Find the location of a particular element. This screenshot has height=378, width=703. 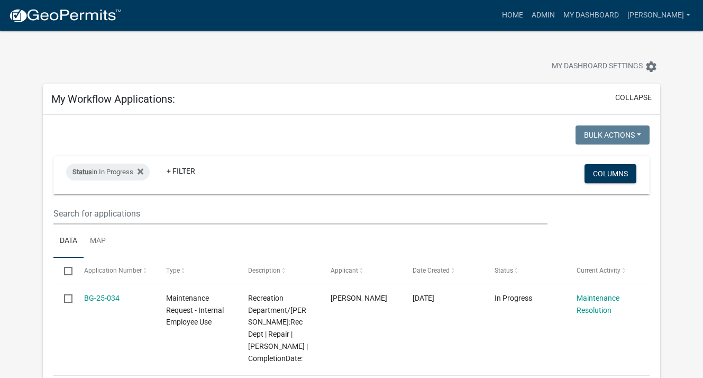

i: settings is located at coordinates (651, 67).